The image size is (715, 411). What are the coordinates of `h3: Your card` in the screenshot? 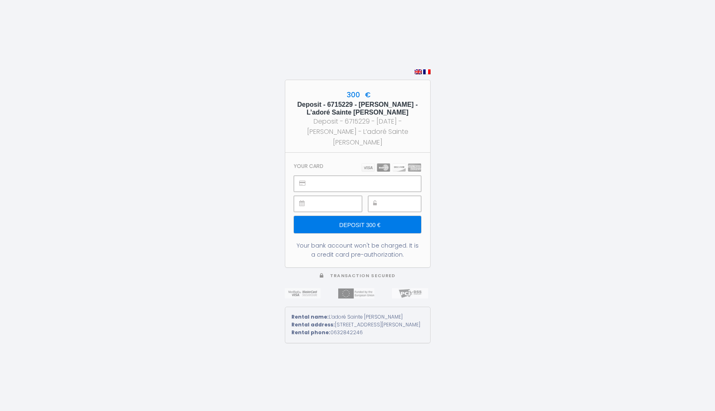 It's located at (309, 166).